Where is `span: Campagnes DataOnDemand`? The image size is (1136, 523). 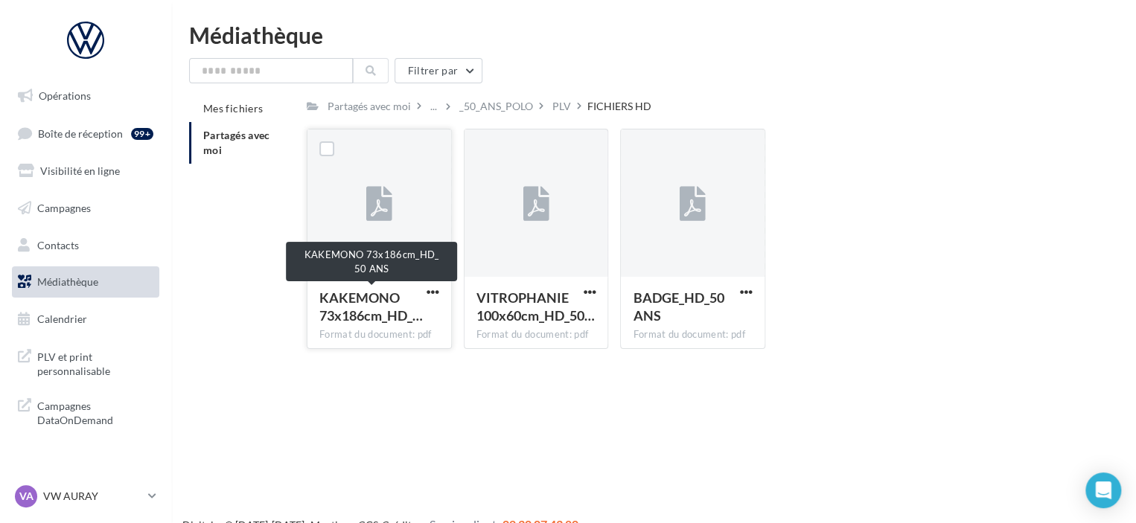
span: Campagnes DataOnDemand is located at coordinates (95, 412).